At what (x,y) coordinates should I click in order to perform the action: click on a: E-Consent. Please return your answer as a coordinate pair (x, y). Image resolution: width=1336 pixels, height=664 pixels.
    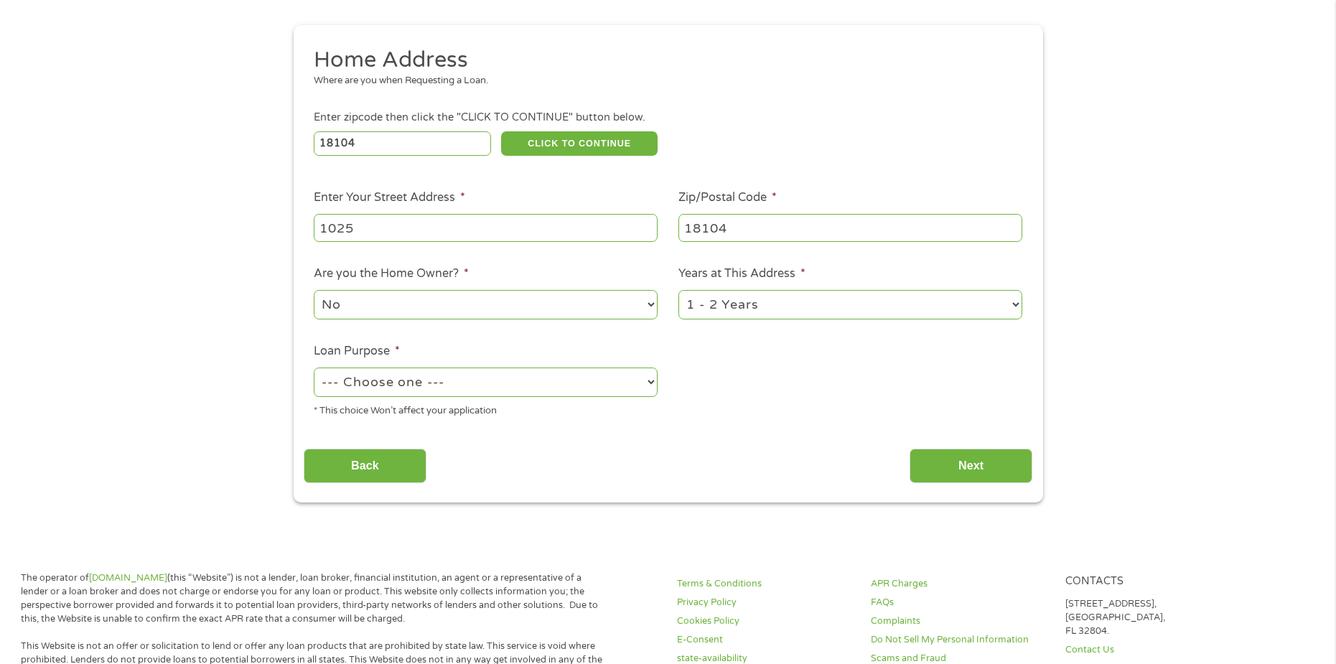
    Looking at the image, I should click on (765, 640).